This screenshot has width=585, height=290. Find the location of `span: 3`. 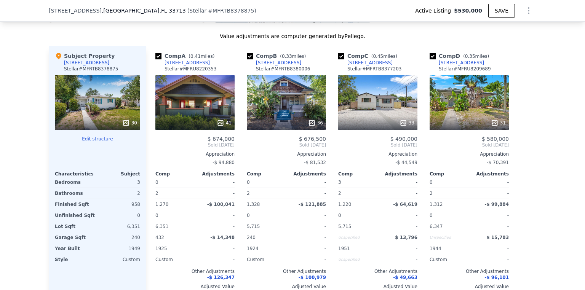

span: 3 is located at coordinates (340, 182).